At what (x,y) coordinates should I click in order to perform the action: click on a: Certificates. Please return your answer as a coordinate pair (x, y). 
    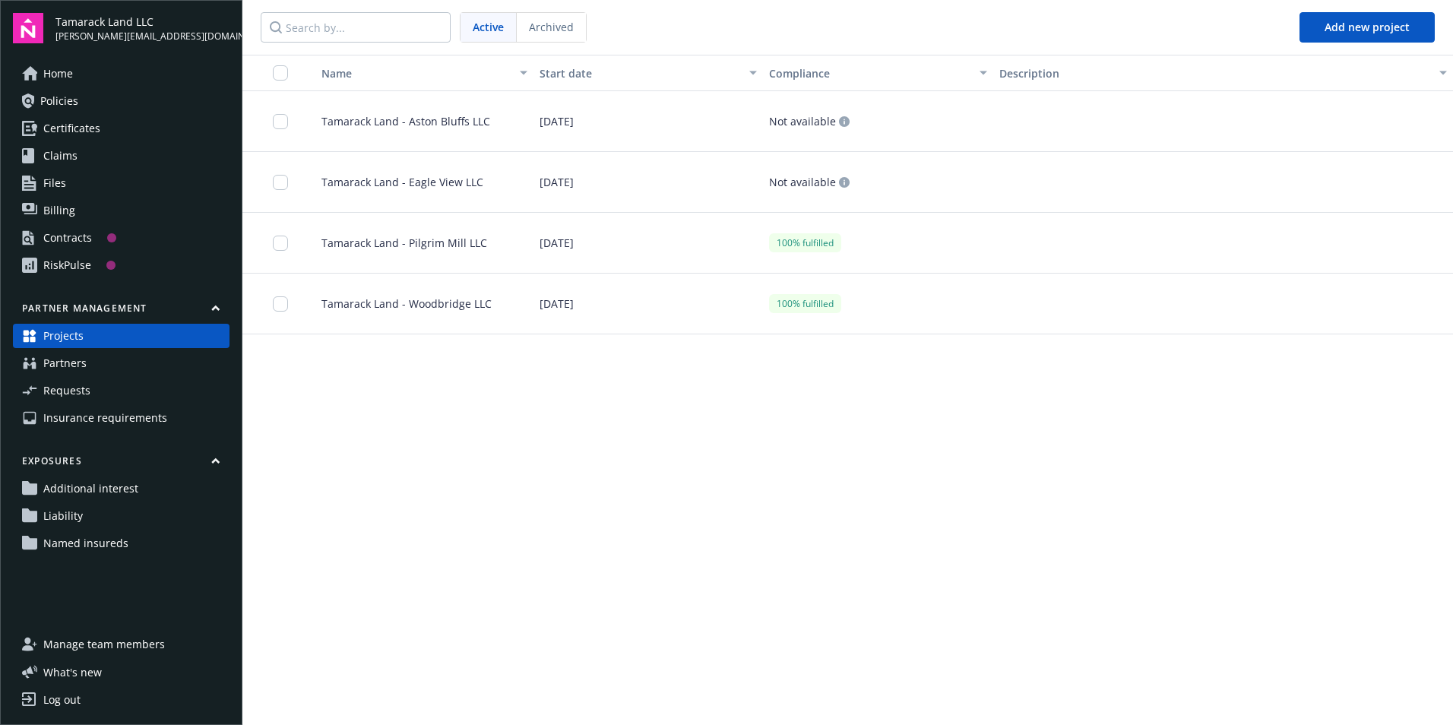
    Looking at the image, I should click on (121, 128).